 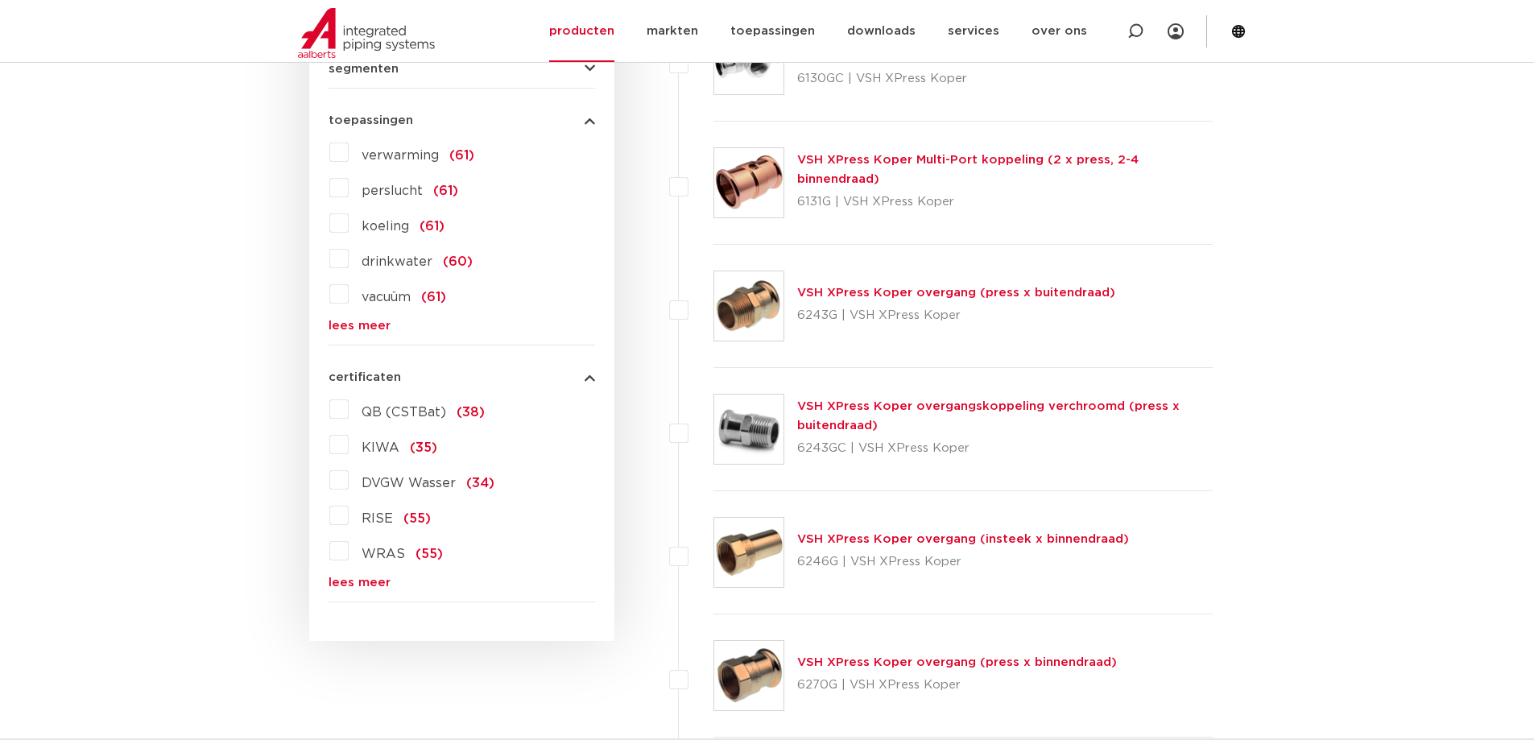 What do you see at coordinates (749, 306) in the screenshot?
I see `img: Thumbnail for VSH XPress Koper overgang (press x buitendraad)` at bounding box center [749, 306].